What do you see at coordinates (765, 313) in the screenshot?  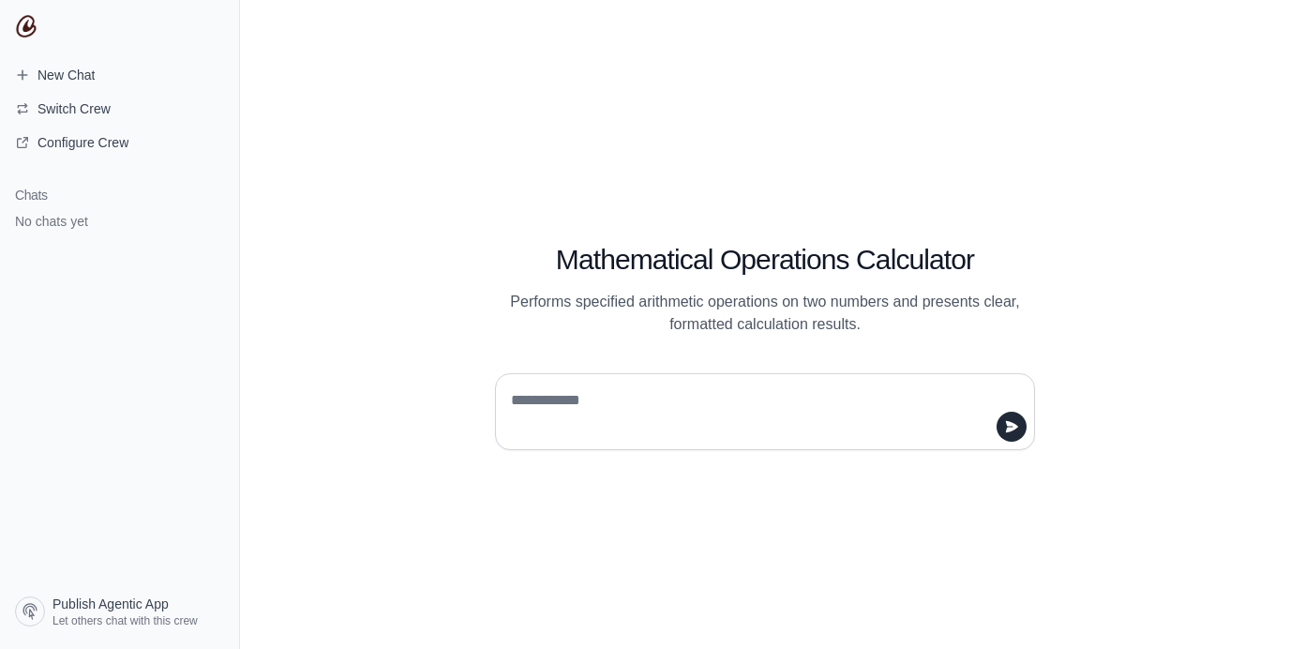 I see `p: Performs specified arithmetic operations on two numbers and presents clear, formatted calculation...` at bounding box center [765, 313].